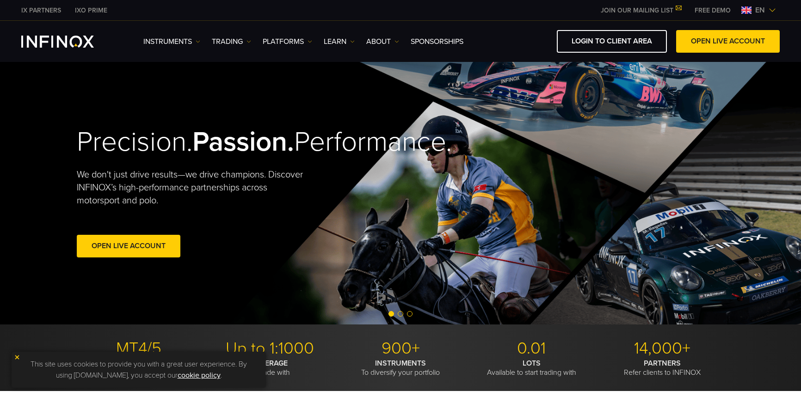 This screenshot has width=801, height=397. What do you see at coordinates (383, 42) in the screenshot?
I see `a: ABOUT` at bounding box center [383, 42].